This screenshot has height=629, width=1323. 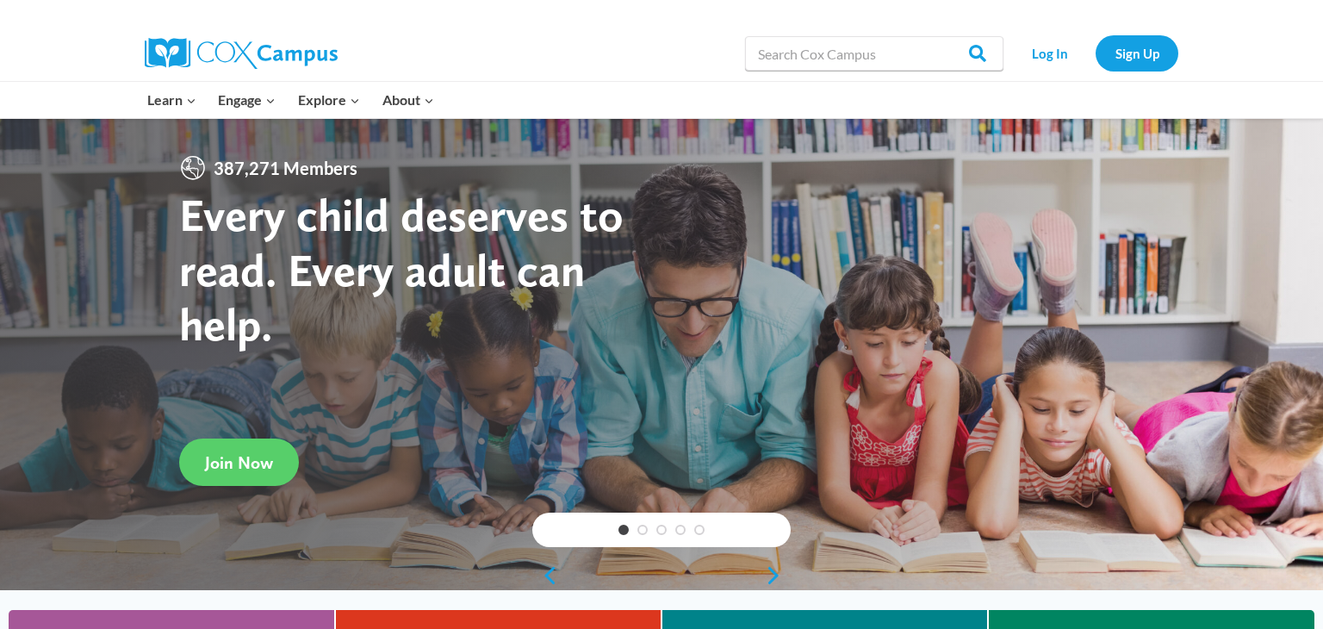 I want to click on span: 387,271 Members, so click(x=285, y=168).